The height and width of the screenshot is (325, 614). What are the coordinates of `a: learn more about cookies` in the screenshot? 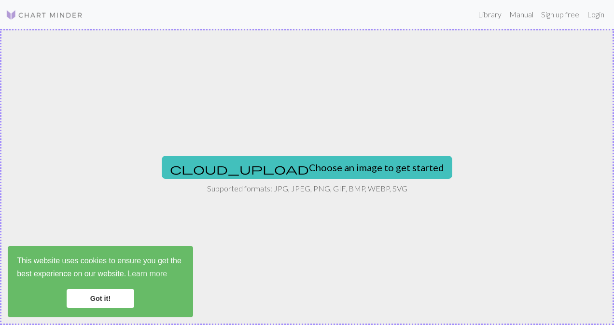 It's located at (147, 274).